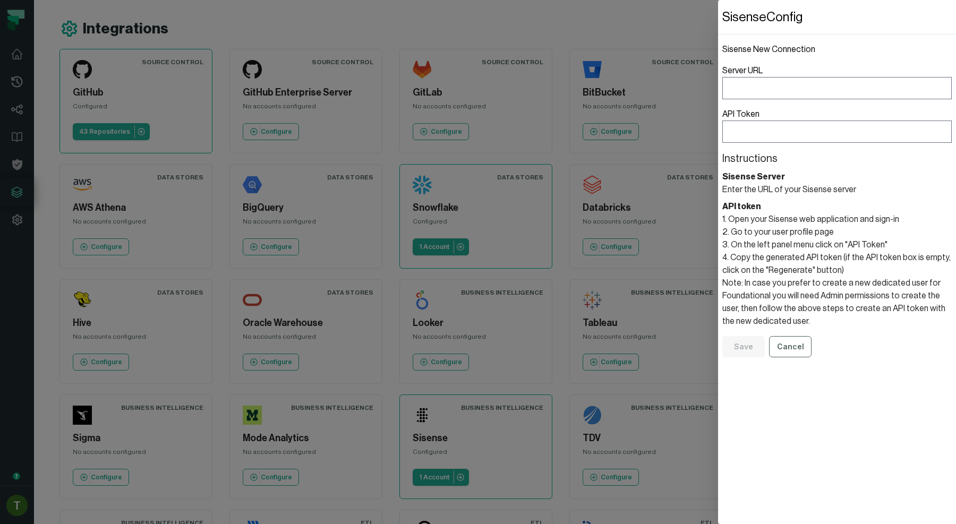 The width and height of the screenshot is (956, 524). What do you see at coordinates (837, 159) in the screenshot?
I see `header: Instructions` at bounding box center [837, 159].